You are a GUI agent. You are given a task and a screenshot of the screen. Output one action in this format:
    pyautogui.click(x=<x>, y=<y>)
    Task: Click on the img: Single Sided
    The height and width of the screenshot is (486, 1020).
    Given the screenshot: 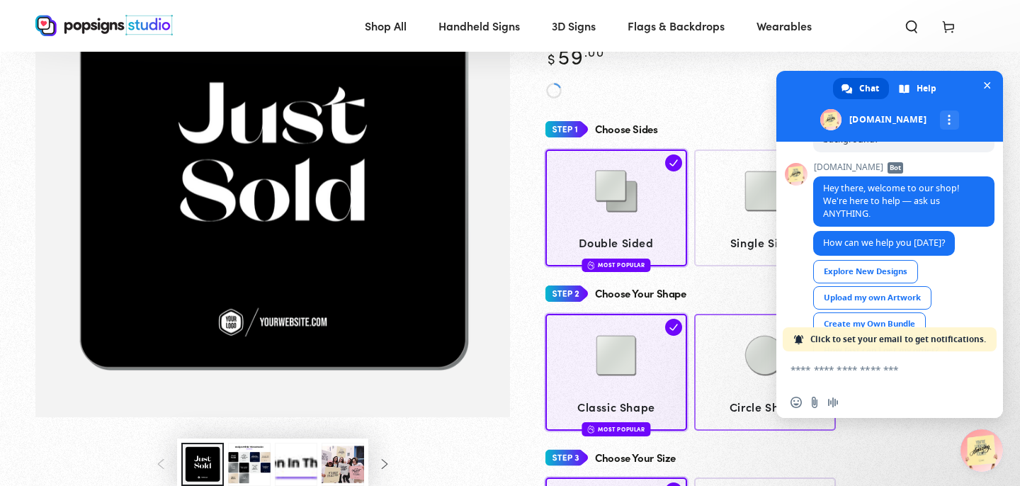 What is the action you would take?
    pyautogui.click(x=765, y=191)
    